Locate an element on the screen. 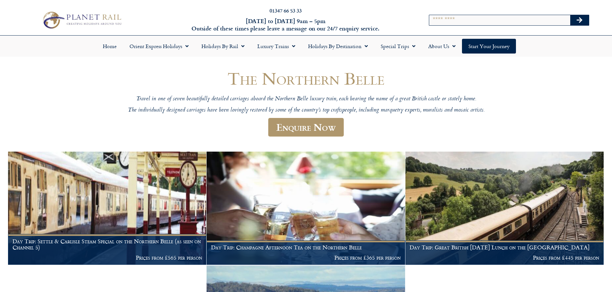 This screenshot has height=292, width=612. nav: Menu is located at coordinates (306, 46).